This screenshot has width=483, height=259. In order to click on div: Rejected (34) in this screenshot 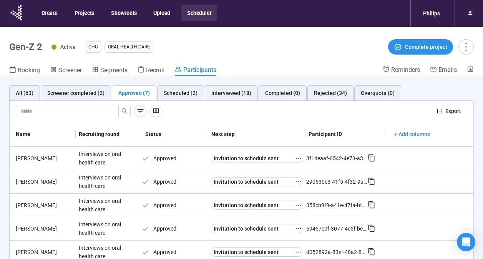, I will do `click(331, 93)`.